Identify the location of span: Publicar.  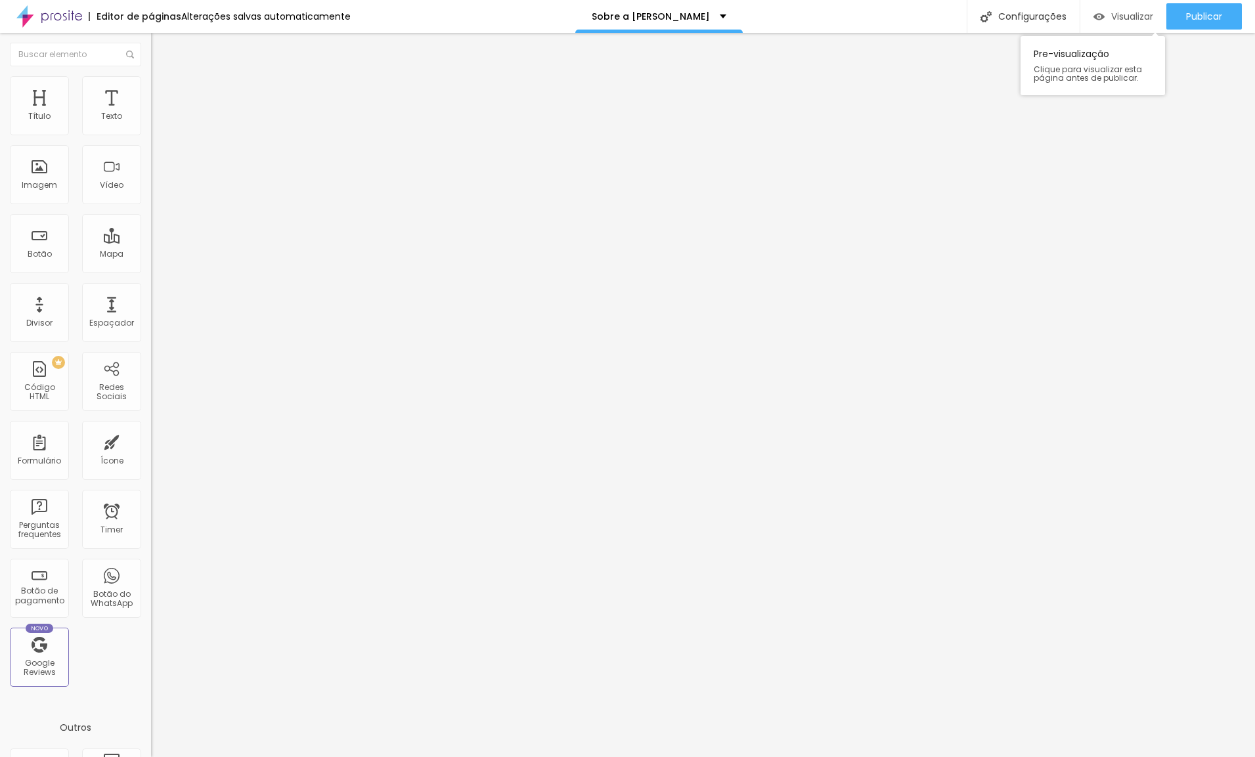
(1204, 16).